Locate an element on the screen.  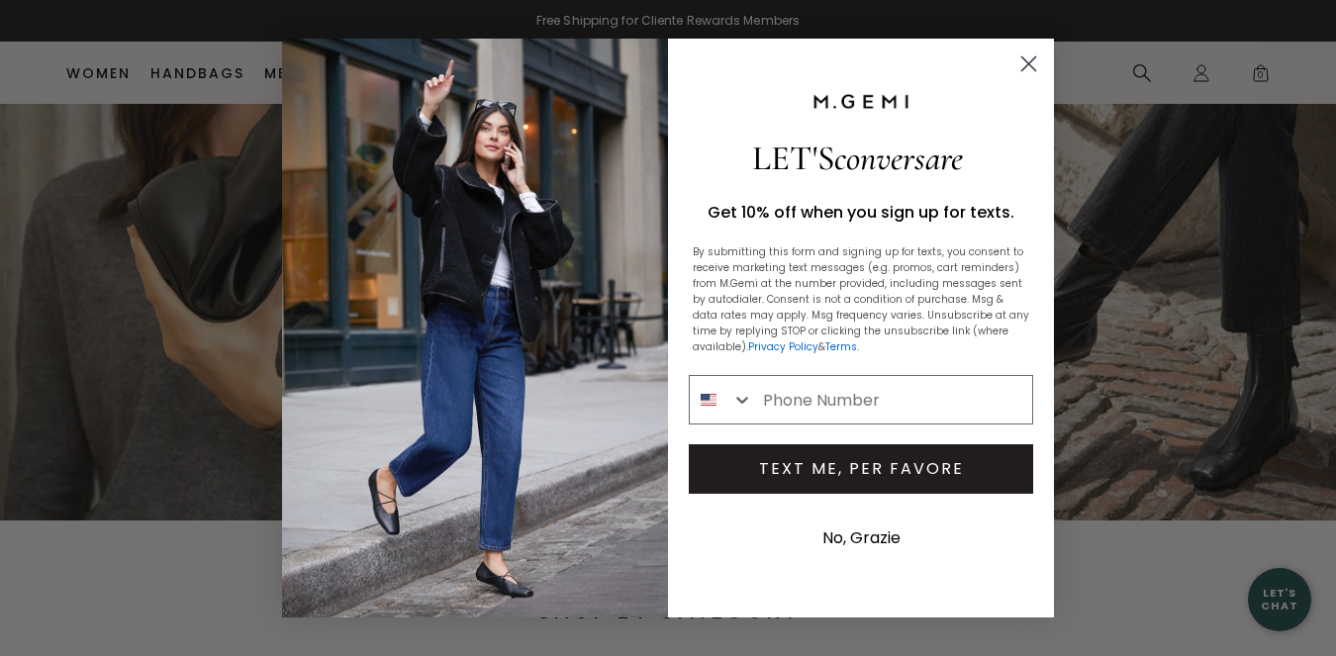
button: No, Grazie is located at coordinates (861, 538).